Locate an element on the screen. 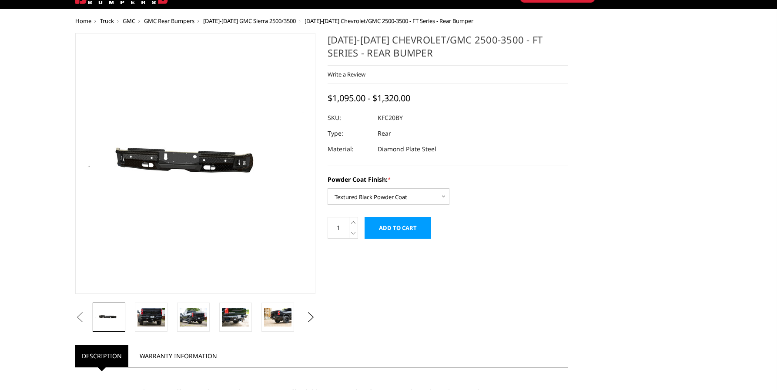  span: GMC is located at coordinates (129, 21).